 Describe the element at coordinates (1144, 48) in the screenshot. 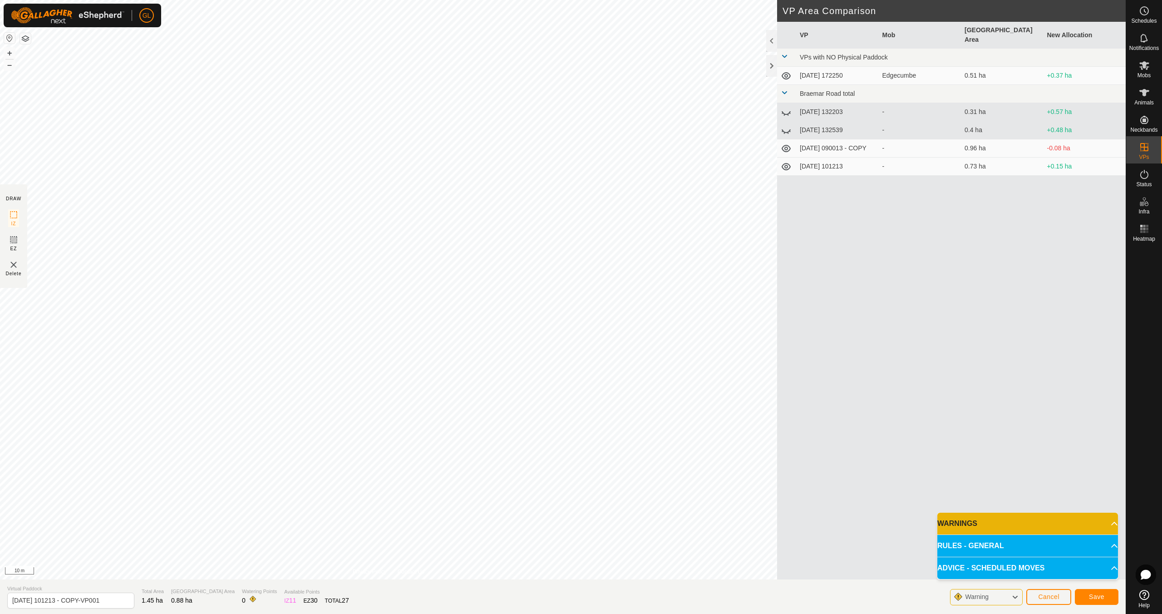

I see `span: Notifications` at that location.